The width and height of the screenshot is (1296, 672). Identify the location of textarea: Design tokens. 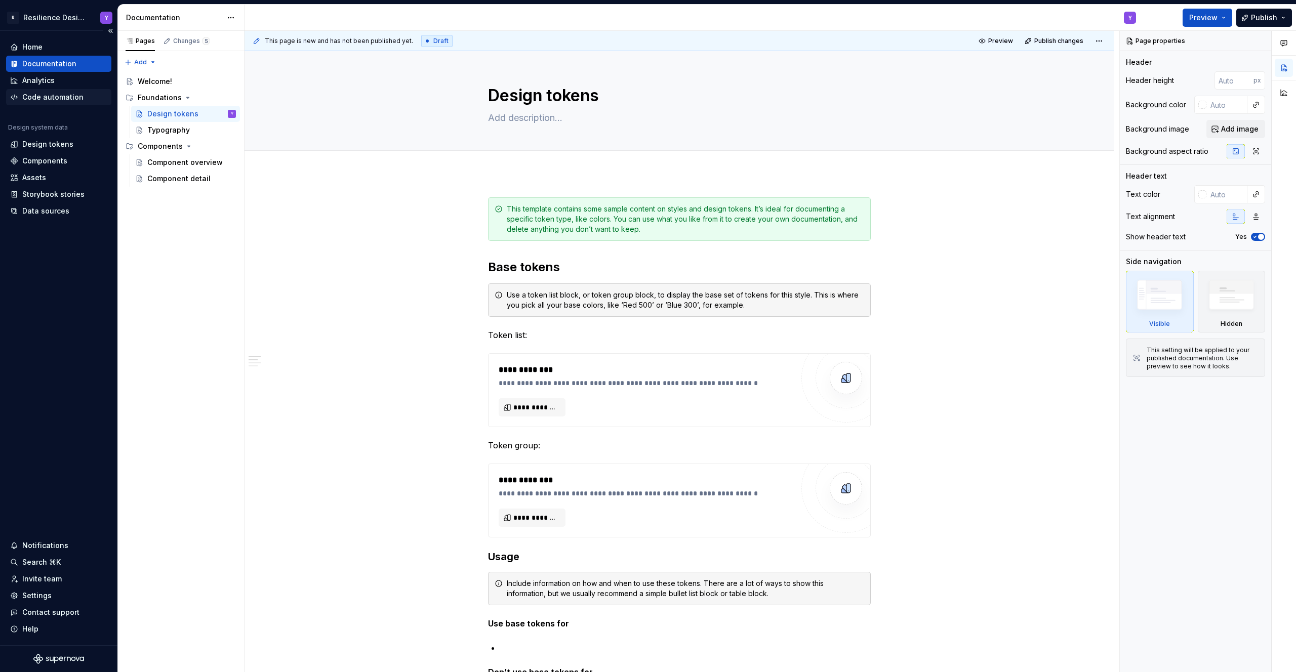
(677, 96).